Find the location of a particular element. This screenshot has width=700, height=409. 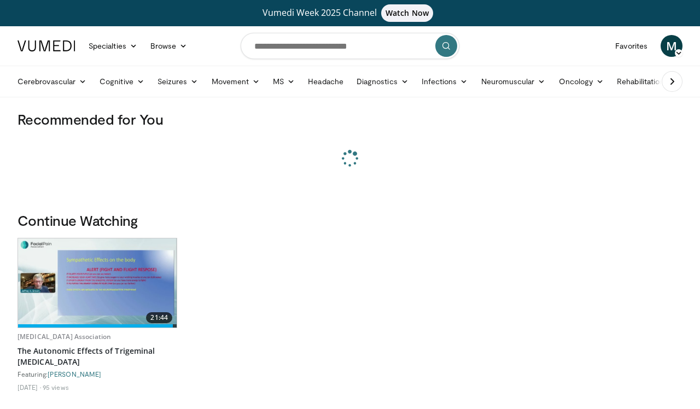

a: Movement is located at coordinates (236, 82).